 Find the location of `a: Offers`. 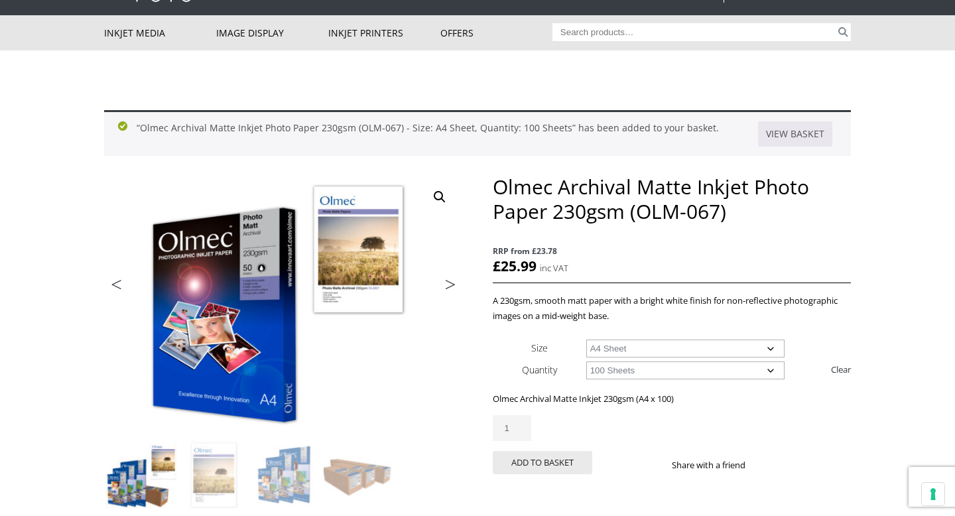

a: Offers is located at coordinates (496, 33).